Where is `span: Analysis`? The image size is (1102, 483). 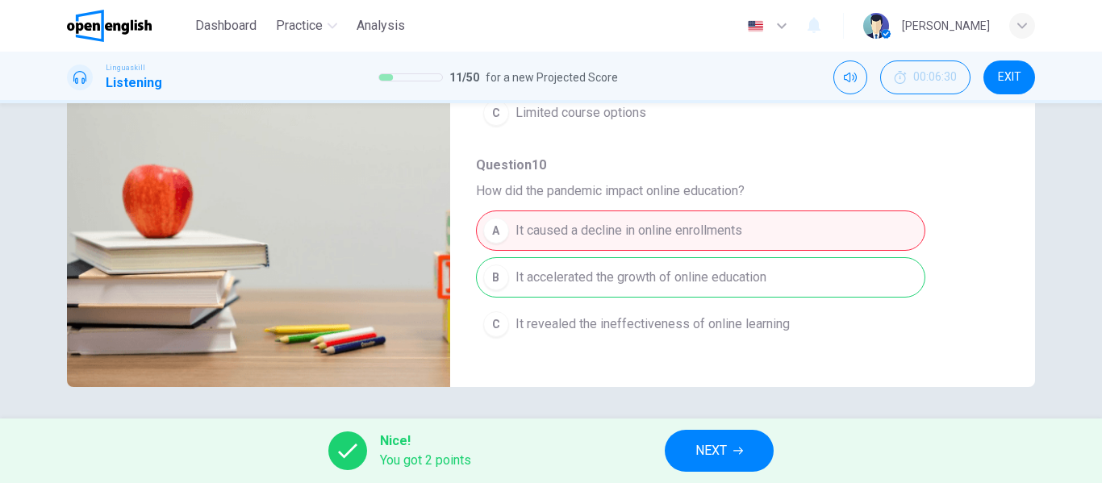
span: Analysis is located at coordinates (381, 26).